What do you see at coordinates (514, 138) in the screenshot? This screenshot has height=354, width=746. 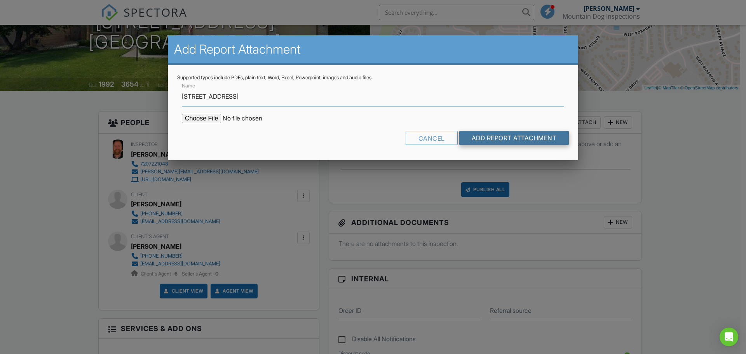 I see `input: Add Report Attachment` at bounding box center [514, 138].